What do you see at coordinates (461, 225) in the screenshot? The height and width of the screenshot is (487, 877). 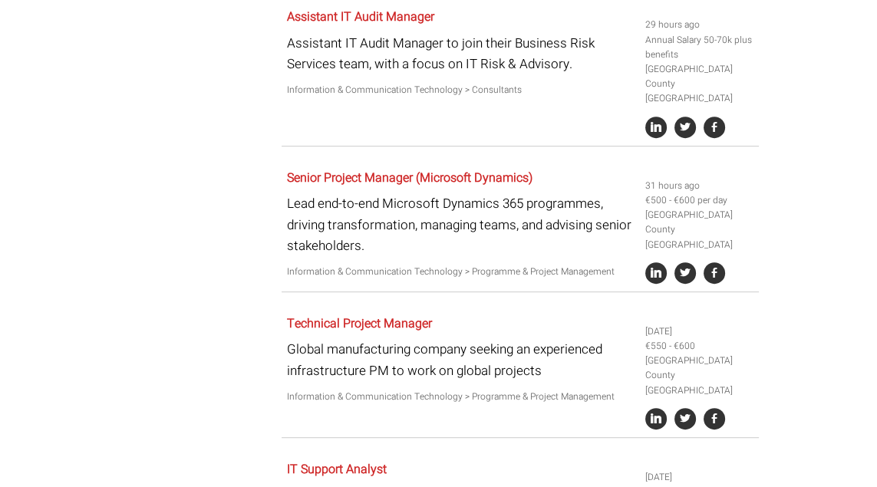 I see `p: Lead end-to-end Microsoft Dynamics 365 programmes, driving transformation, managing teams, and ad...` at bounding box center [461, 225].